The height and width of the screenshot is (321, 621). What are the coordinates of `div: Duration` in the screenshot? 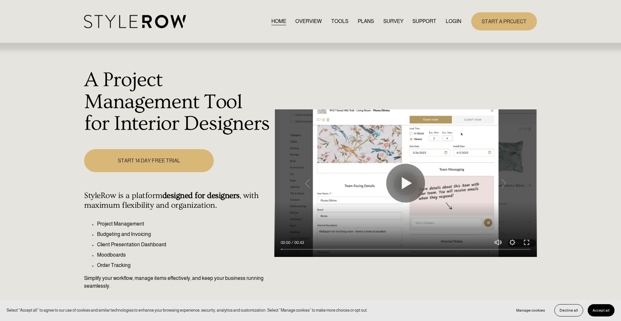 It's located at (299, 243).